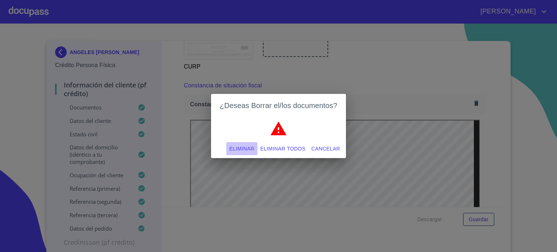 Image resolution: width=557 pixels, height=252 pixels. What do you see at coordinates (326, 149) in the screenshot?
I see `span: Cancelar` at bounding box center [326, 149].